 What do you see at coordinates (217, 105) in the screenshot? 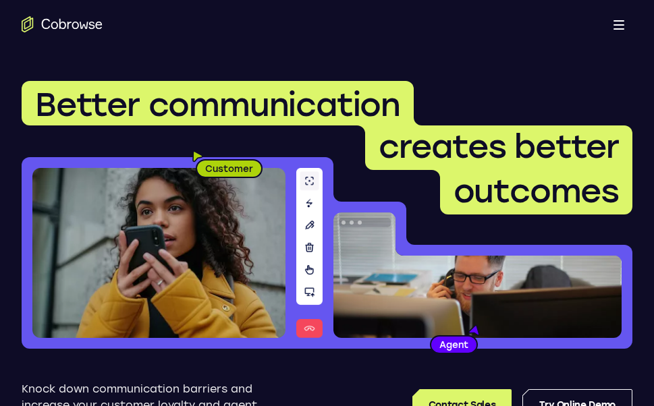
I see `span: Better communication` at bounding box center [217, 105].